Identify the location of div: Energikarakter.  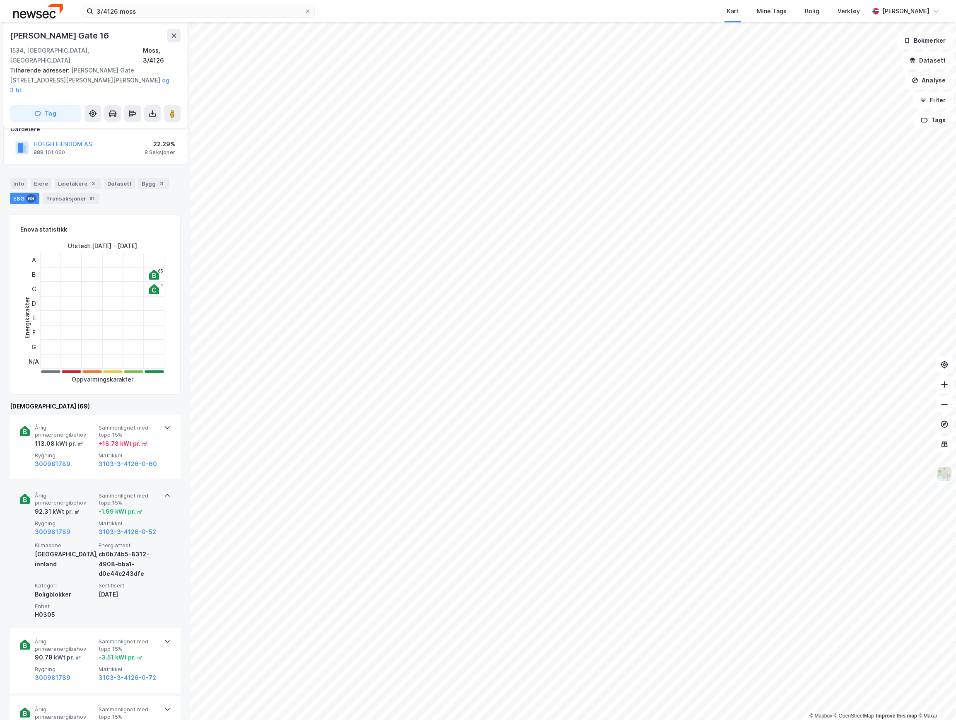
(27, 318).